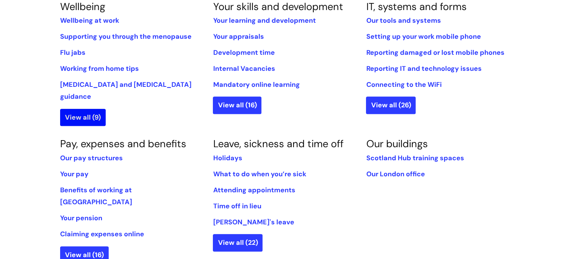  I want to click on a: Reporting damaged or lost mobile phones, so click(435, 53).